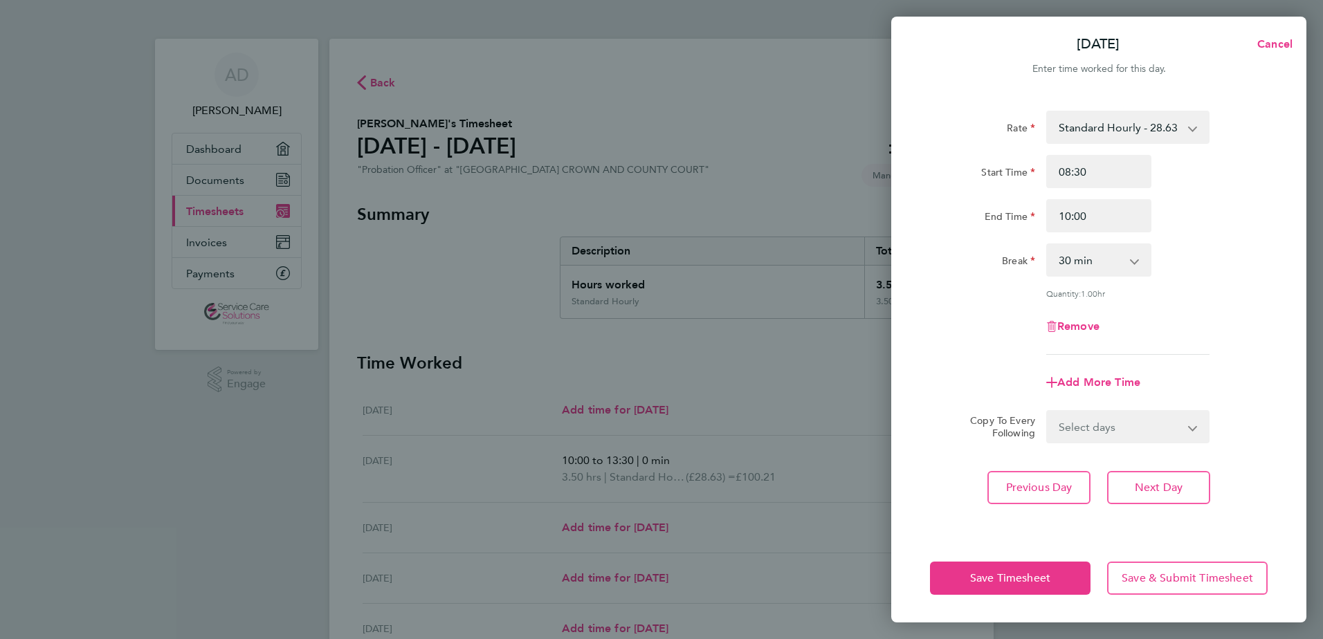 The width and height of the screenshot is (1323, 639). What do you see at coordinates (1010, 578) in the screenshot?
I see `span: Save Timesheet` at bounding box center [1010, 578].